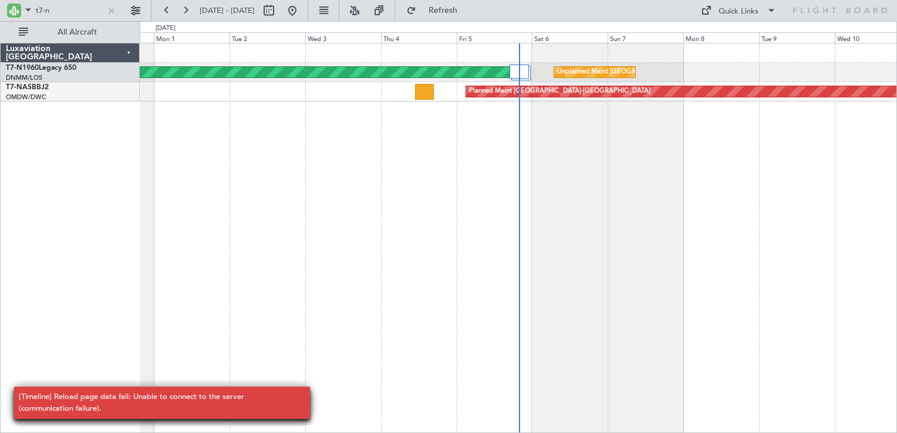  Describe the element at coordinates (569, 38) in the screenshot. I see `div: Sat 6` at that location.